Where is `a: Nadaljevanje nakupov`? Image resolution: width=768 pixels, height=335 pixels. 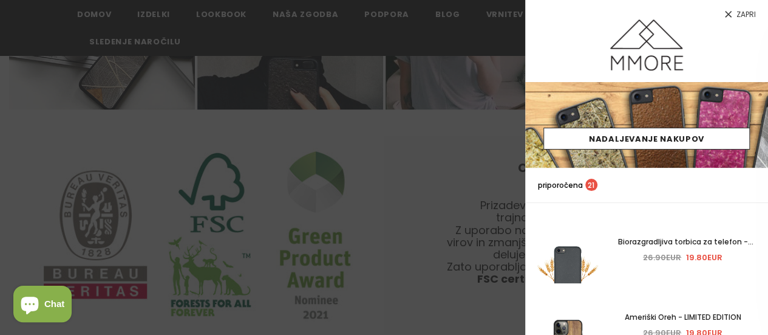
a: Nadaljevanje nakupov is located at coordinates (647, 138).